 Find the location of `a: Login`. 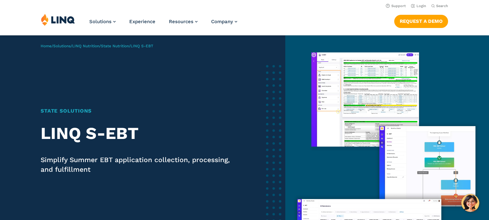

a: Login is located at coordinates (418, 6).